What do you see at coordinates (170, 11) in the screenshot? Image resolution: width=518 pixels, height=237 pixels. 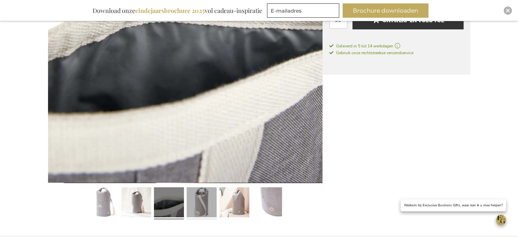 I see `b: eindejaarsbrochure 2025` at bounding box center [170, 11].